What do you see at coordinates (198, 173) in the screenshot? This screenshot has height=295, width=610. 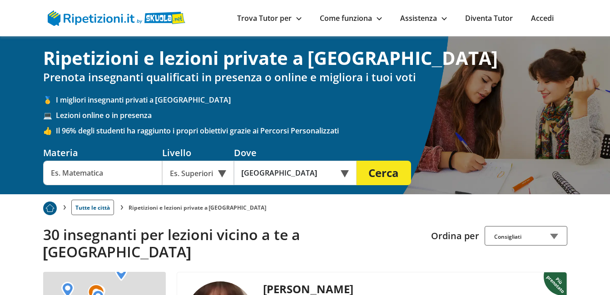 I see `div: Es. Superiori` at bounding box center [198, 173].